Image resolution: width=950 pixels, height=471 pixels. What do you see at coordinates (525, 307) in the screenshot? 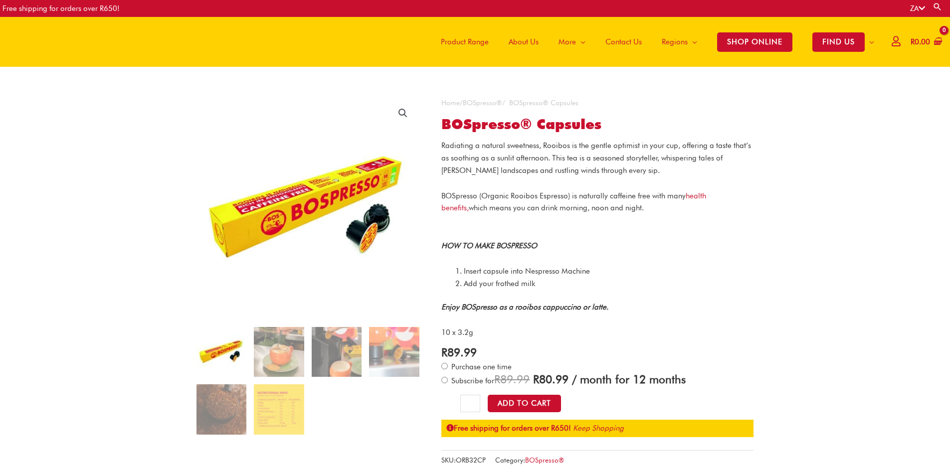
I see `strong: Enjoy BOSpresso as a rooibos cappuccino or latte.` at bounding box center [525, 307].